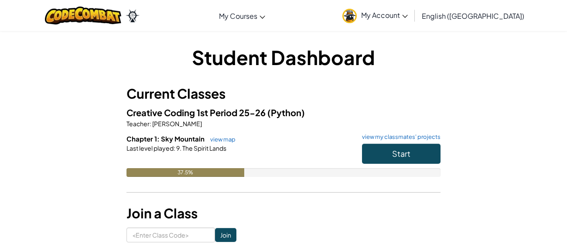  I want to click on span: Chapter 1: Sky Mountain, so click(166, 138).